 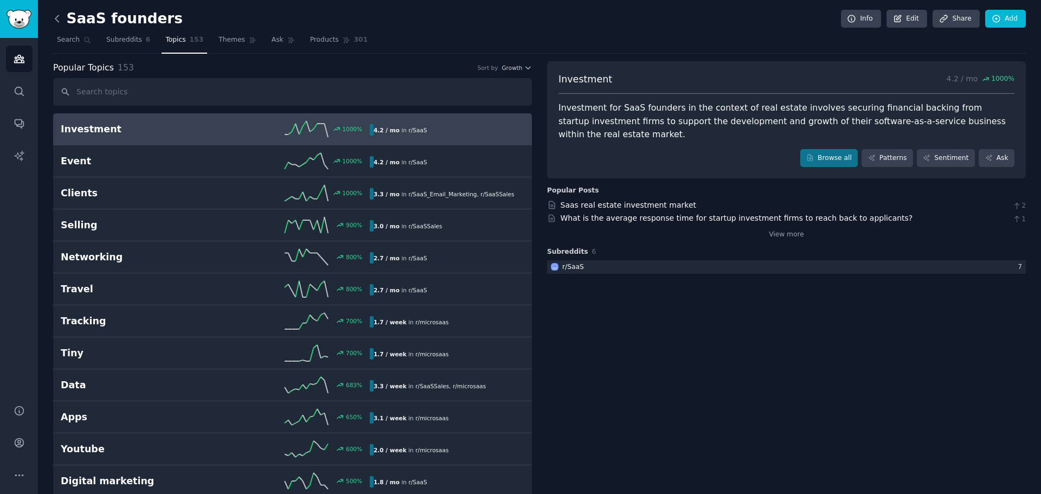 I want to click on div: 7, so click(x=1022, y=267).